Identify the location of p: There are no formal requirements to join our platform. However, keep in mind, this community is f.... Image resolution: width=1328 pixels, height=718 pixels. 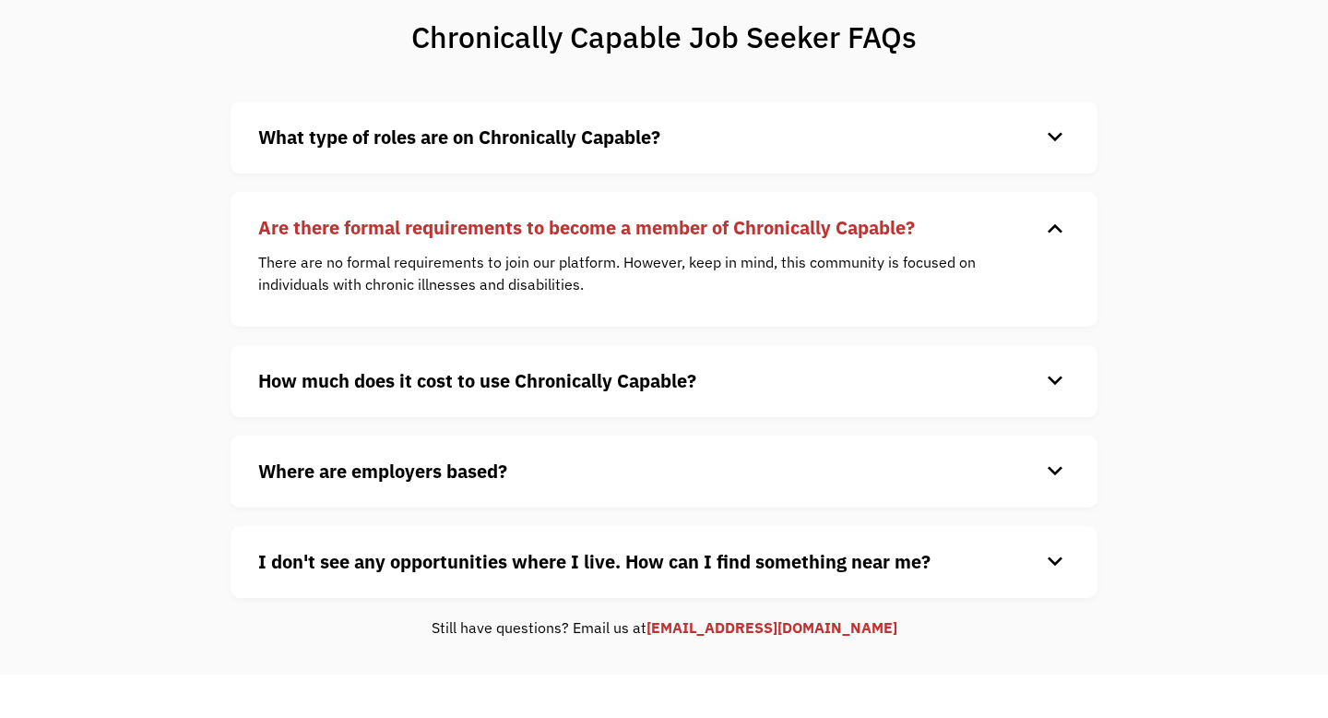
(650, 273).